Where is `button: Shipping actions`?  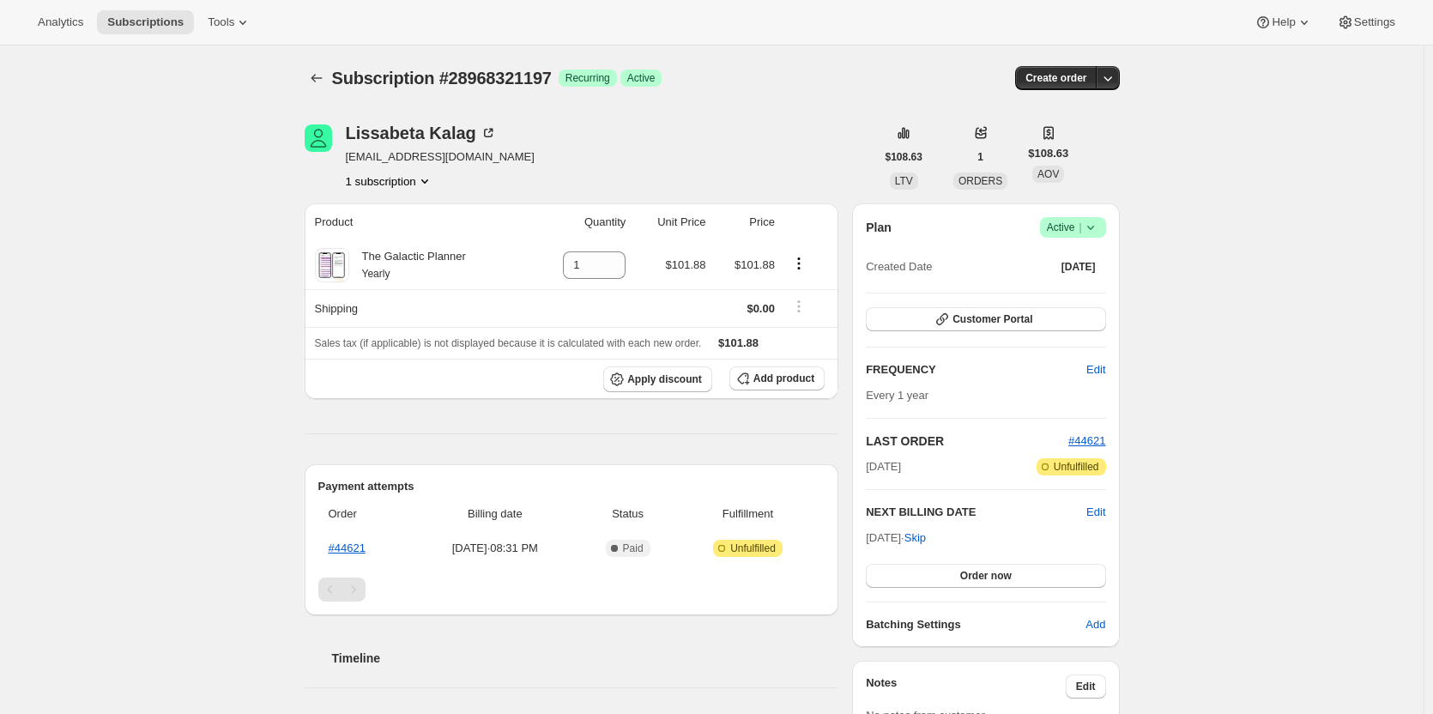
button: Shipping actions is located at coordinates (799, 306).